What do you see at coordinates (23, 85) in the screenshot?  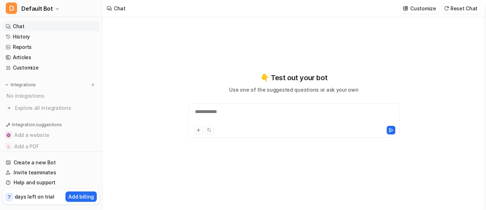 I see `p: Integrations` at bounding box center [23, 85].